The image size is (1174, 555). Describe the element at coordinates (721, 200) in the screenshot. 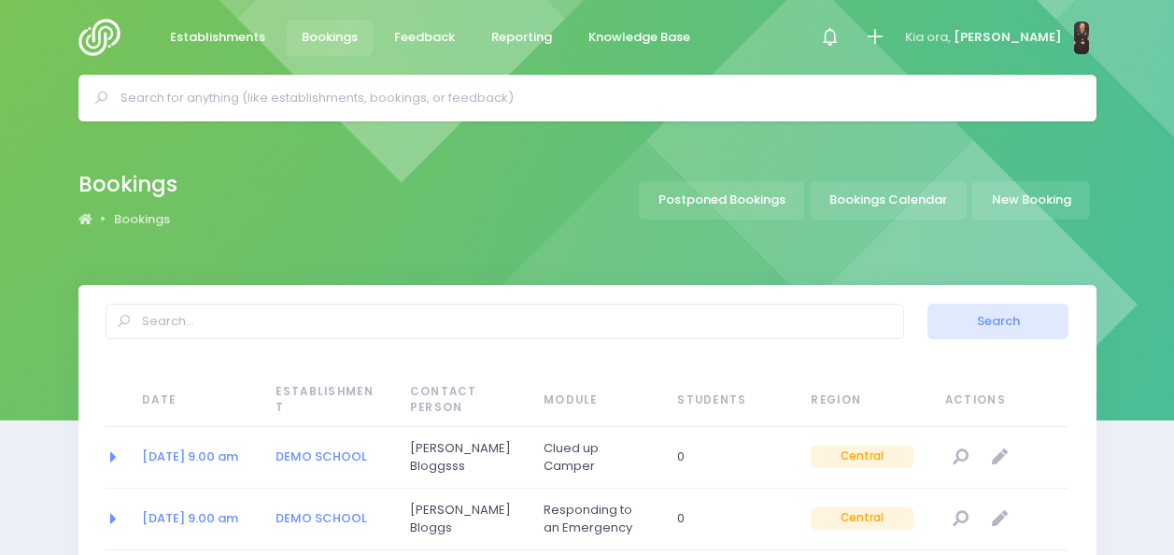

I see `a: Postponed Bookings` at that location.